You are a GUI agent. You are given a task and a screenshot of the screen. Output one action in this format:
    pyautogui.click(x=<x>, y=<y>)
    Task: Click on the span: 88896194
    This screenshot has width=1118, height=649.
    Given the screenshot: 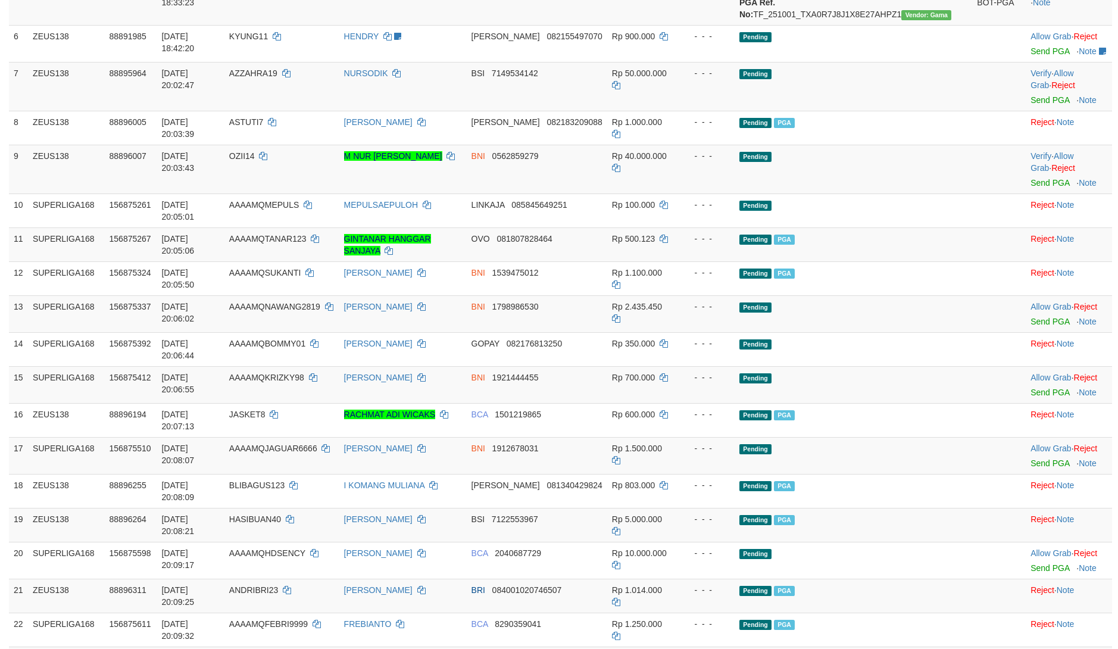 What is the action you would take?
    pyautogui.click(x=128, y=414)
    